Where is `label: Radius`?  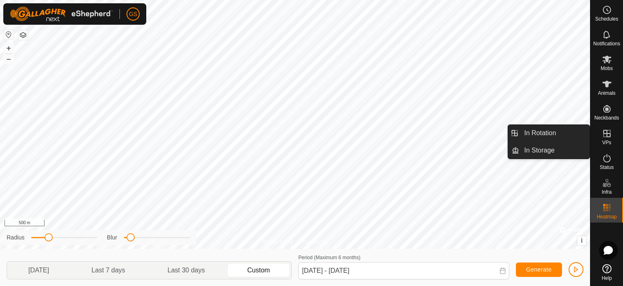 label: Radius is located at coordinates (16, 237).